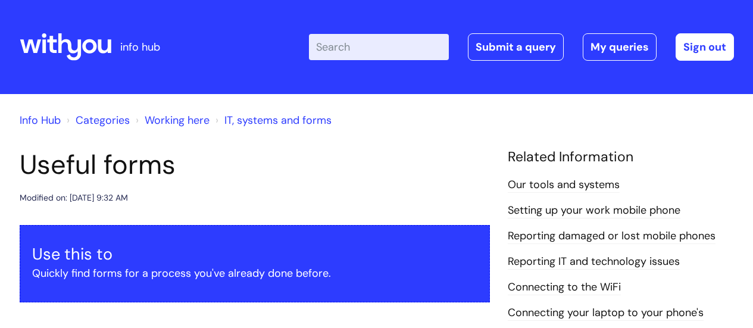  What do you see at coordinates (255, 254) in the screenshot?
I see `h3: Use this to` at bounding box center [255, 254].